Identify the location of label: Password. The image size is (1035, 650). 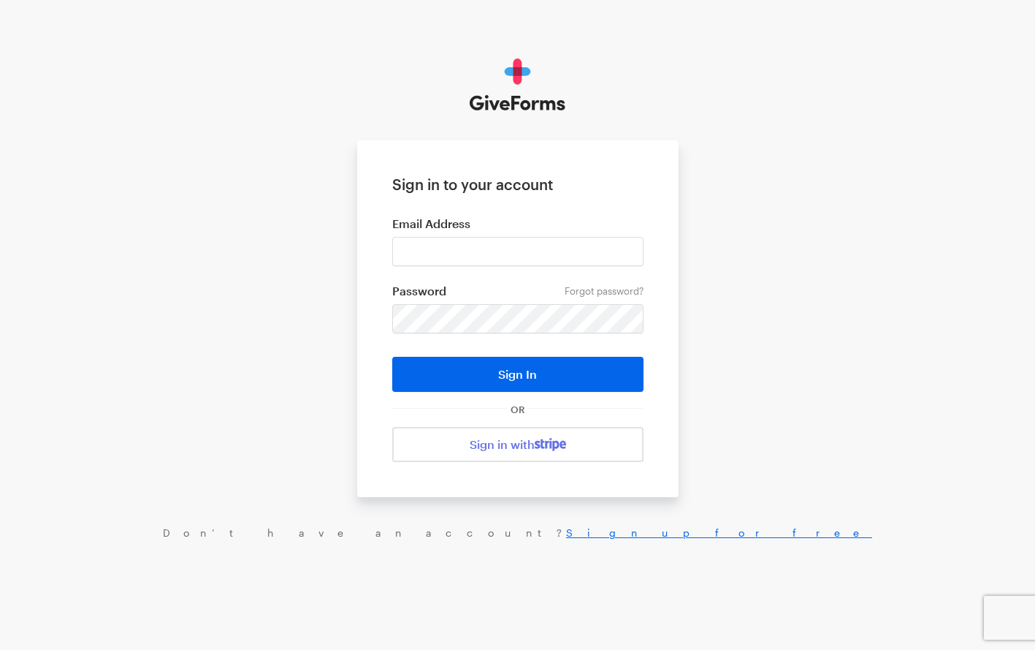
(518, 291).